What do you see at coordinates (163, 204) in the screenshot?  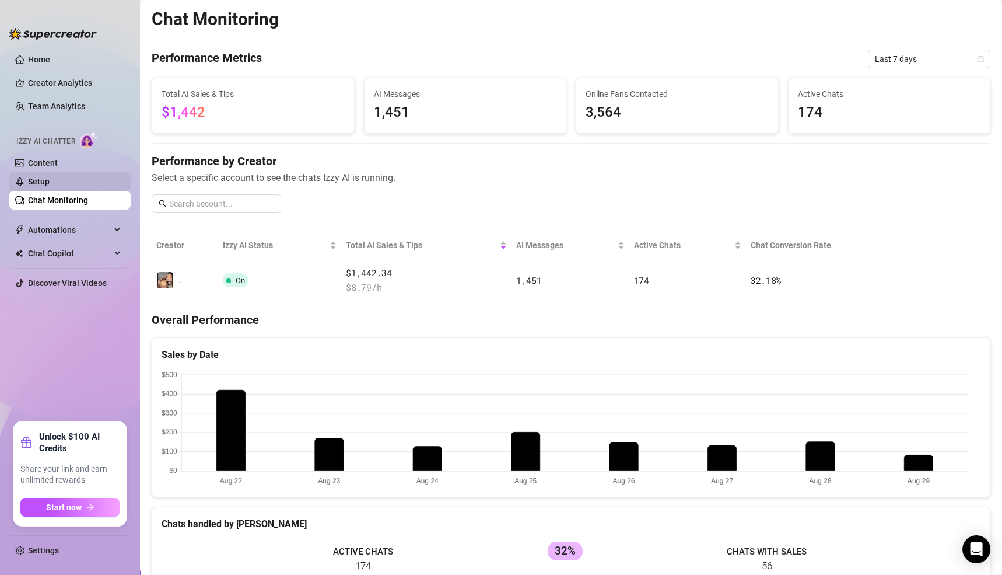 I see `span: search` at bounding box center [163, 204].